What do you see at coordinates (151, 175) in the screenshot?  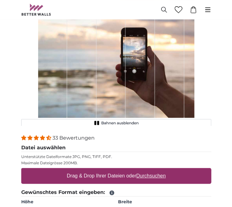 I see `u: Durchsuchen` at bounding box center [151, 175].